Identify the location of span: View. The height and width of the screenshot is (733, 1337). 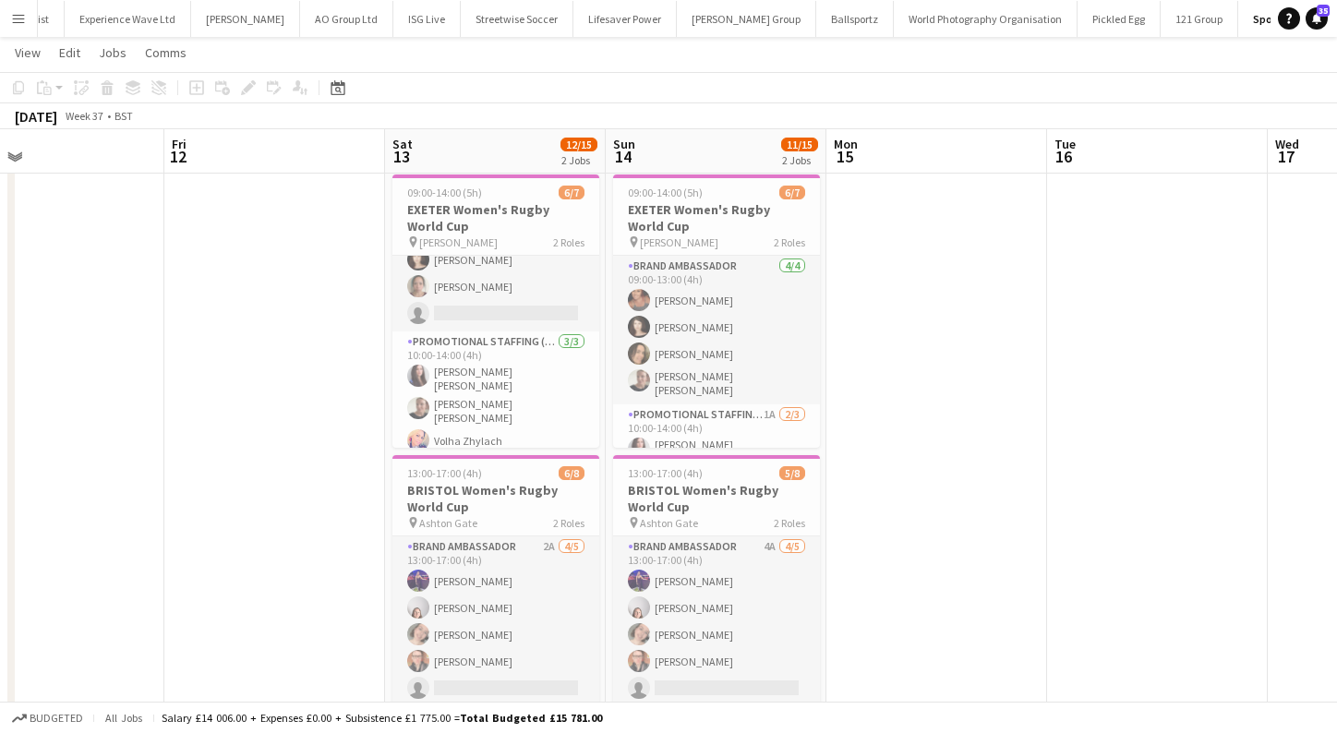
(28, 53).